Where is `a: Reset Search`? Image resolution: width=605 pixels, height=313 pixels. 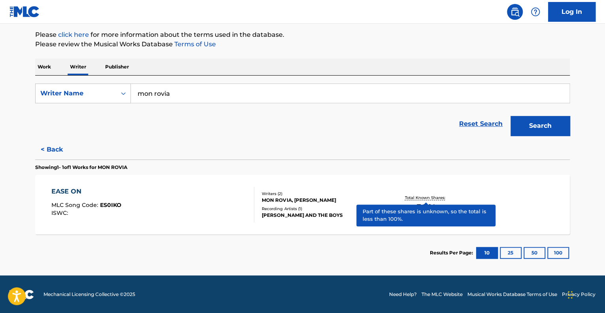 a: Reset Search is located at coordinates (481, 124).